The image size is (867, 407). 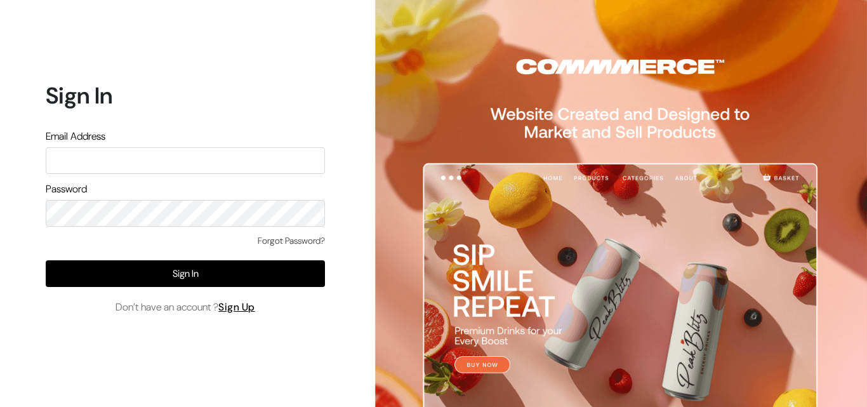 I want to click on h1: Sign In, so click(x=185, y=95).